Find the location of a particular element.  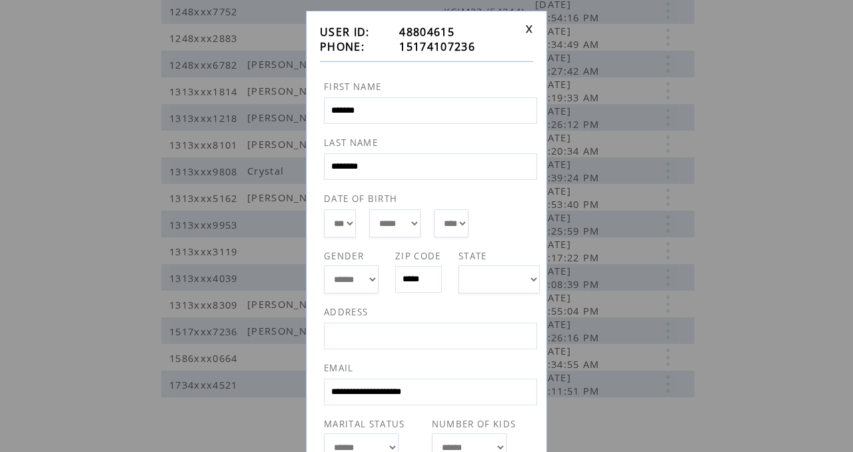

span: GENDER is located at coordinates (344, 256).